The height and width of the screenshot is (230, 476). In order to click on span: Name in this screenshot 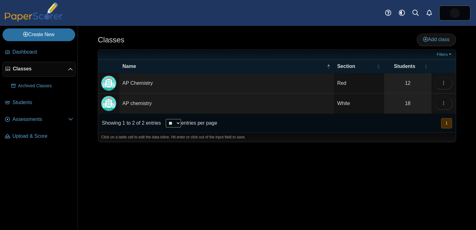, I will do `click(129, 66)`.